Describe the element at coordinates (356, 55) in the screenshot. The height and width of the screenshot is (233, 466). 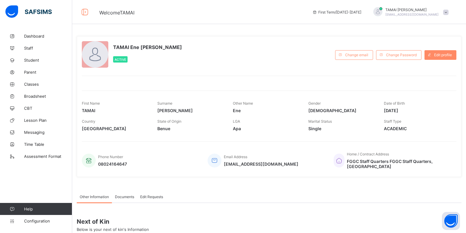
I see `span: Change email` at that location.